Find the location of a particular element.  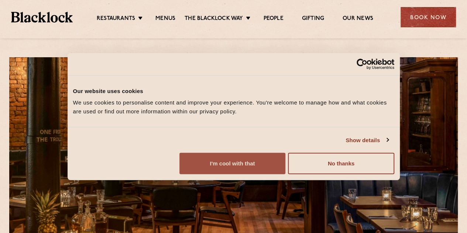

a: The Blacklock Way is located at coordinates (214, 19).